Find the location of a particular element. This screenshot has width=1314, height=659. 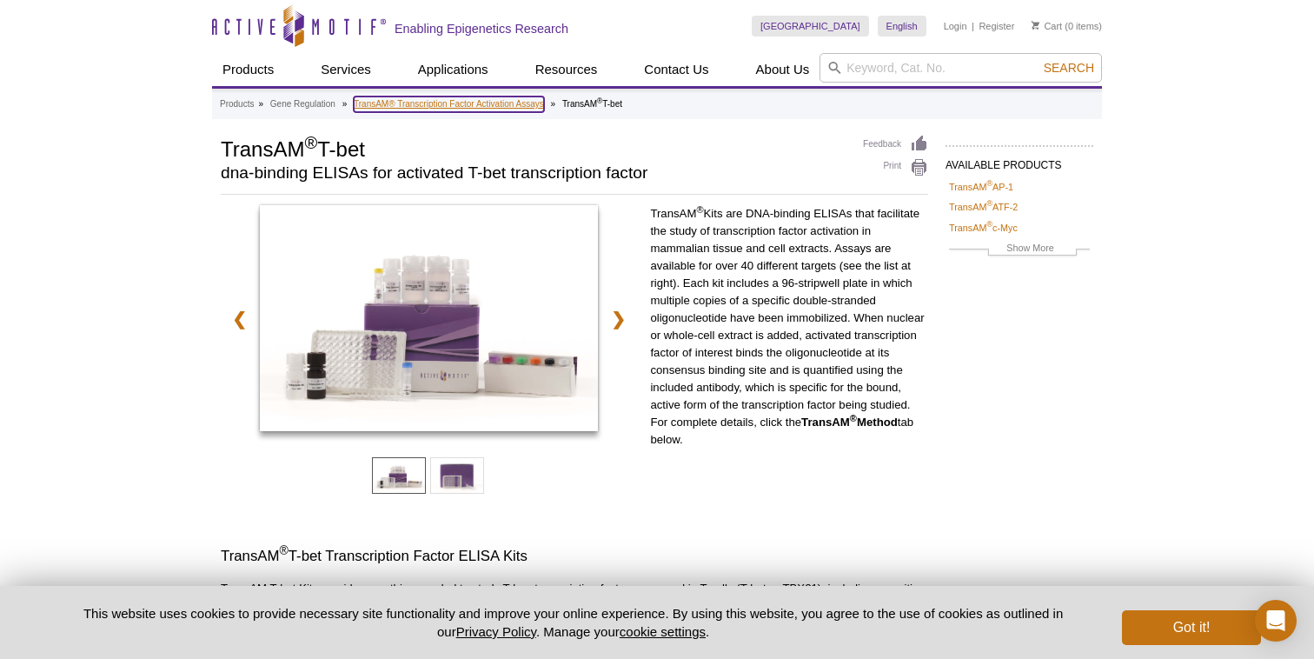

a: Print is located at coordinates (895, 168).